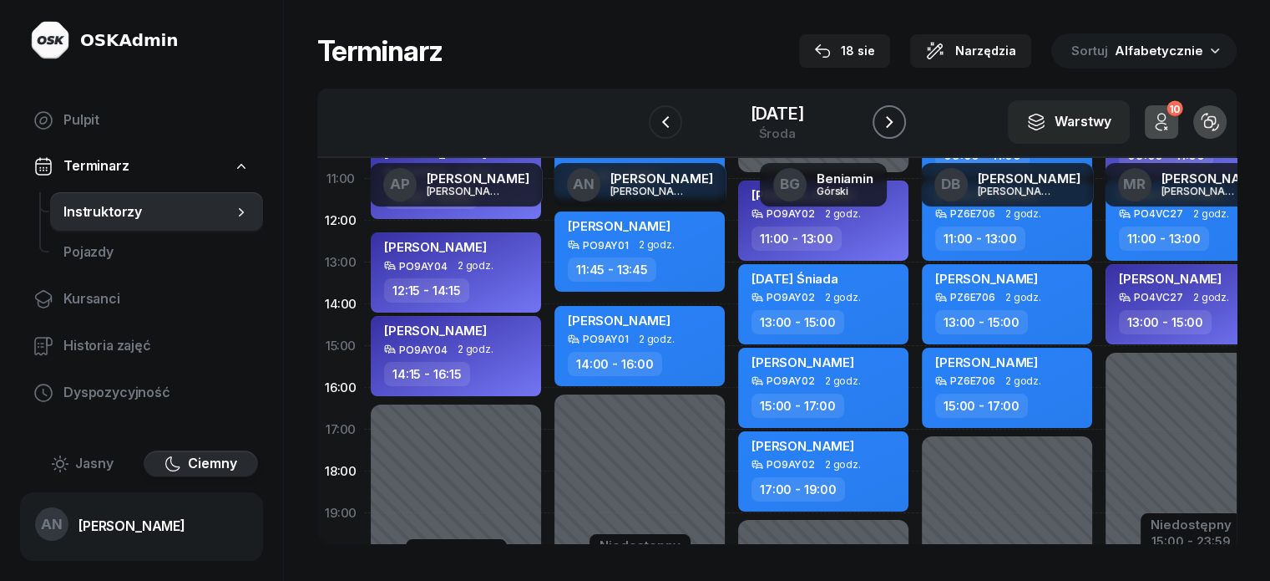 The image size is (1270, 581). What do you see at coordinates (341, 513) in the screenshot?
I see `div: 19:00` at bounding box center [341, 513].